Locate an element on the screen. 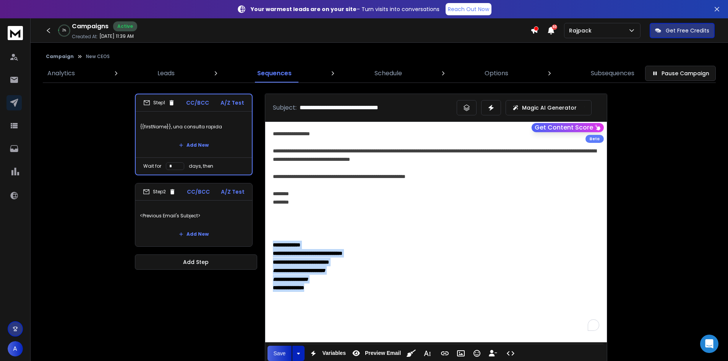 Image resolution: width=728 pixels, height=361 pixels. p: Wait for is located at coordinates (152, 166).